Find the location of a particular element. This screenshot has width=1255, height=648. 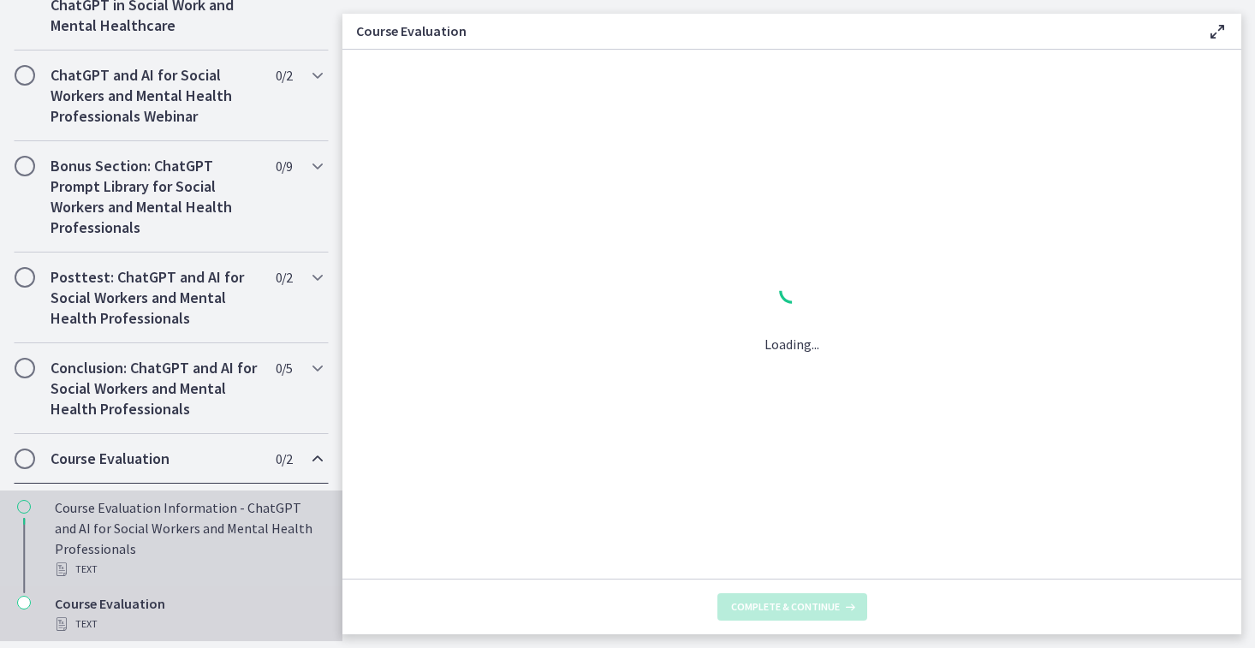

h2: Conclusion: ChatGPT and AI for Social Workers and Mental Health Professionals is located at coordinates (155, 389).